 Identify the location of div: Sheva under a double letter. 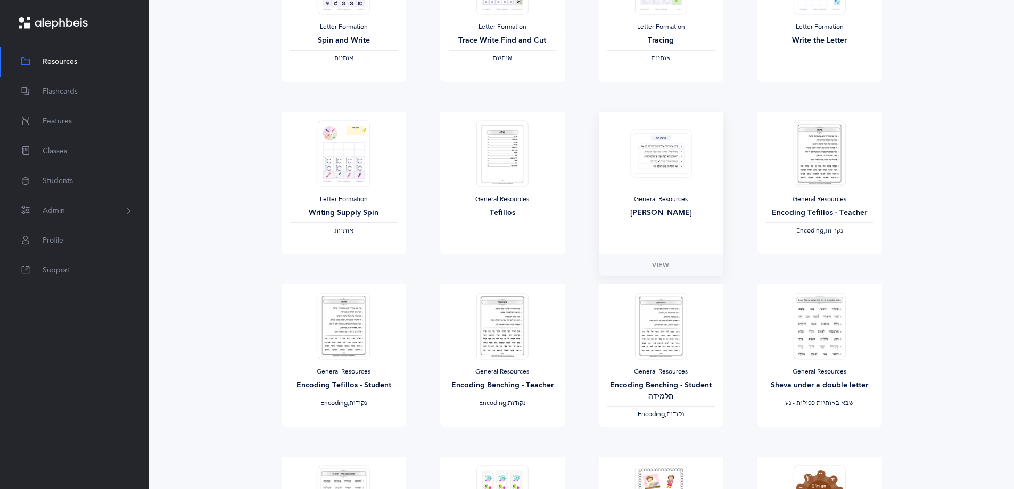
(820, 385).